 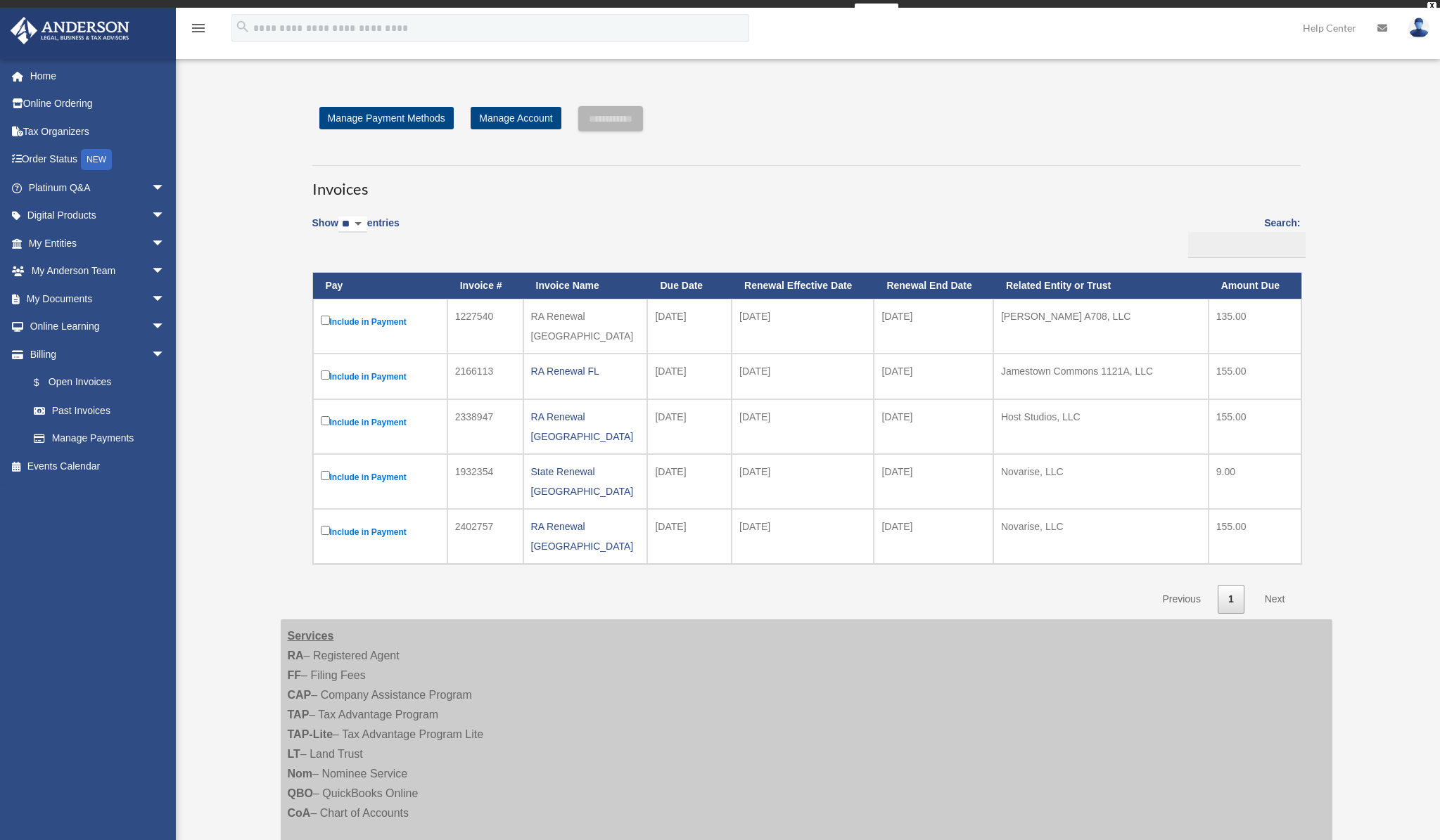 I want to click on a: Events Calendar, so click(x=98, y=466).